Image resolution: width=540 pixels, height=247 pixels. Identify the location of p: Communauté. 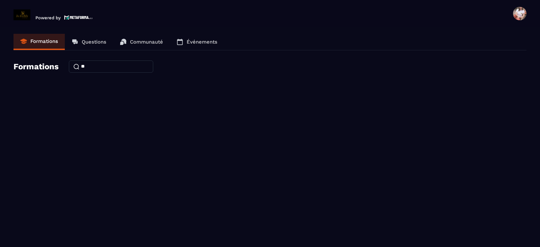
(146, 42).